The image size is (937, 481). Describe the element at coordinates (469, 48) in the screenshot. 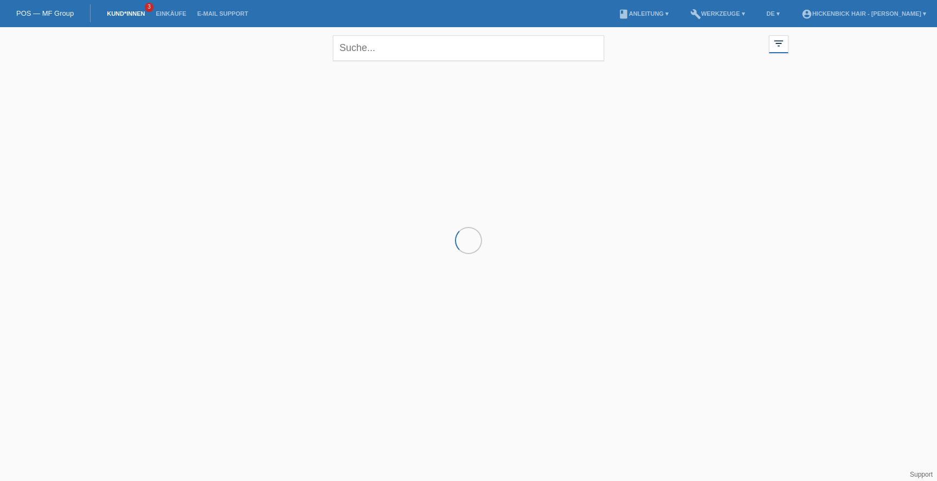

I see `input: Suche...` at that location.